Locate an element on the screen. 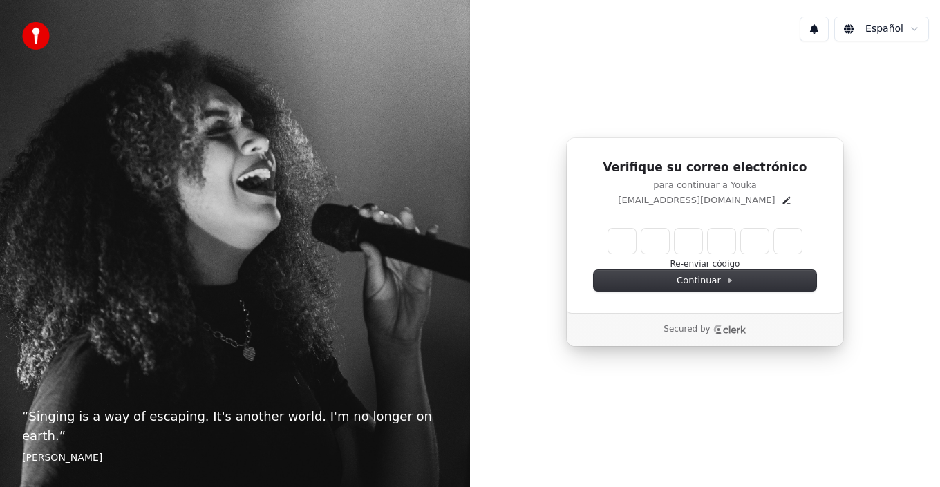 This screenshot has height=487, width=940. h1: Verifique su correo electrónico is located at coordinates (705, 168).